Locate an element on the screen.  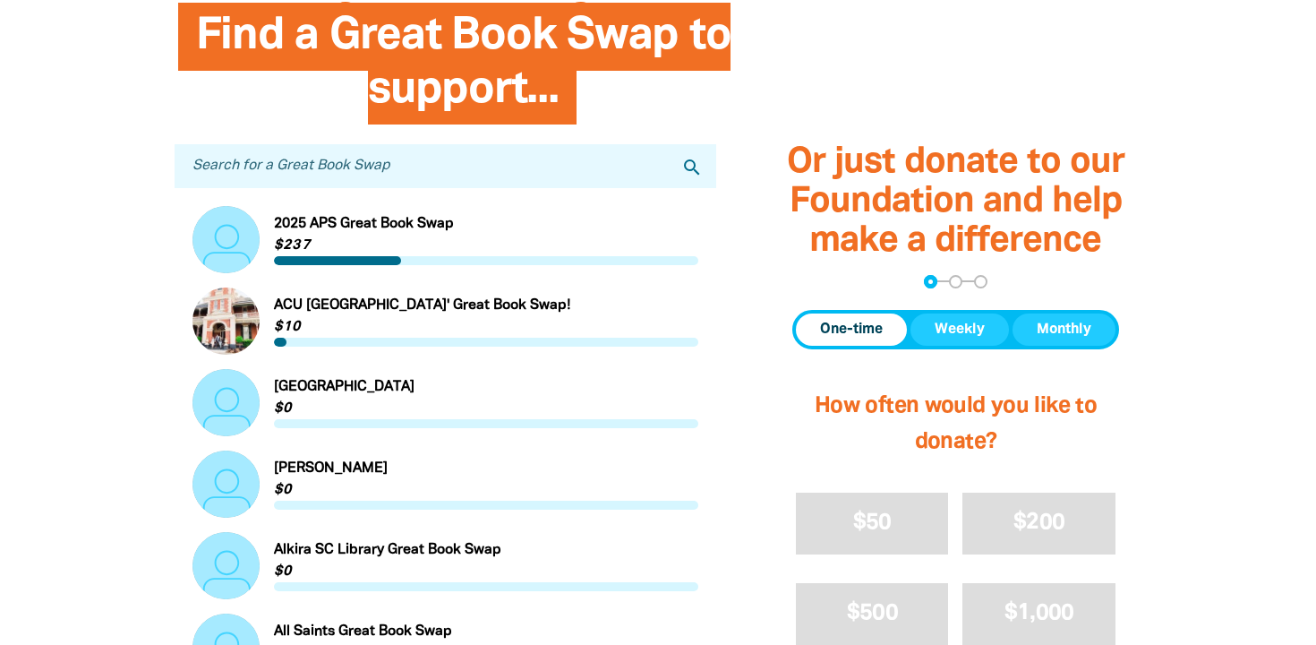
span: $1,000 is located at coordinates (1039, 612).